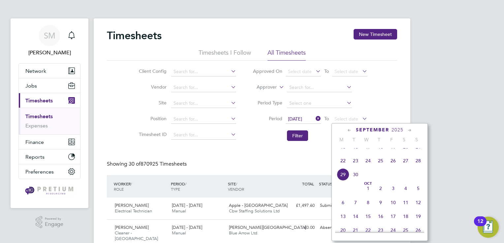  Describe the element at coordinates (488, 228) in the screenshot. I see `button: Open Resource Center, 12 new notifications` at that location.